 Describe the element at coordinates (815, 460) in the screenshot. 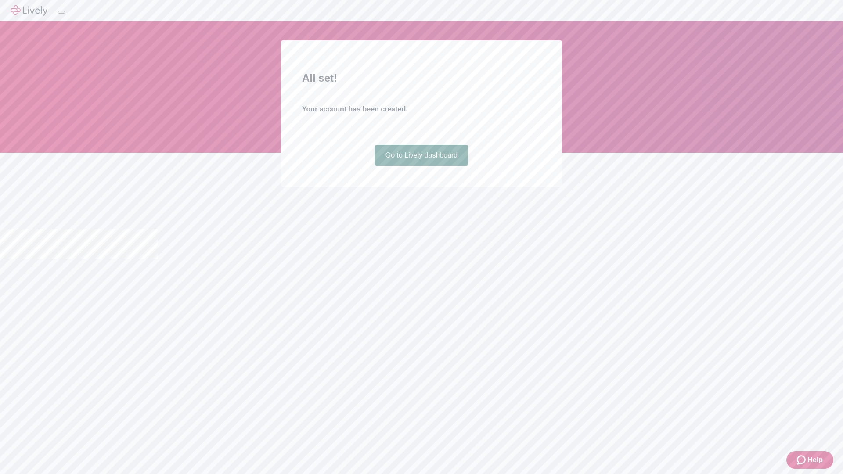

I see `span: Help` at that location.